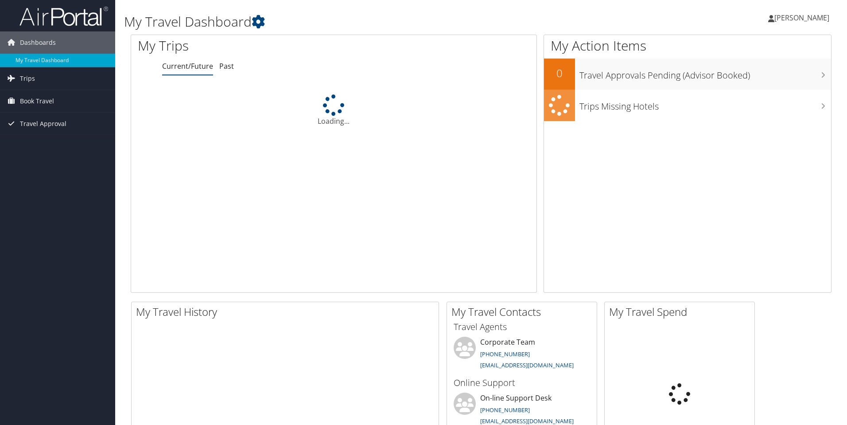 This screenshot has height=425, width=847. I want to click on div: Loading..., so click(334, 110).